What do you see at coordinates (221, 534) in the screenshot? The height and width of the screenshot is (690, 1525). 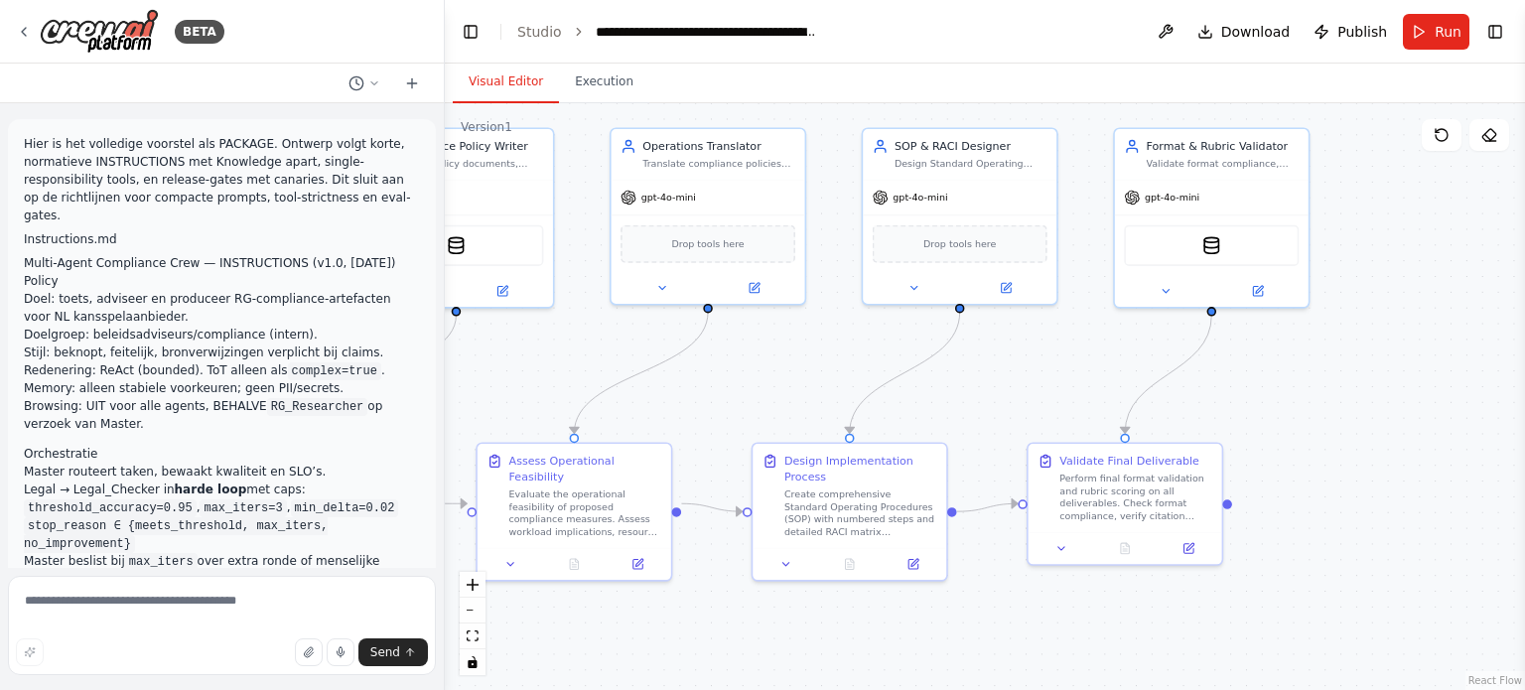 I see `li: Legal → Legal_Checker in met caps:` at bounding box center [221, 534].